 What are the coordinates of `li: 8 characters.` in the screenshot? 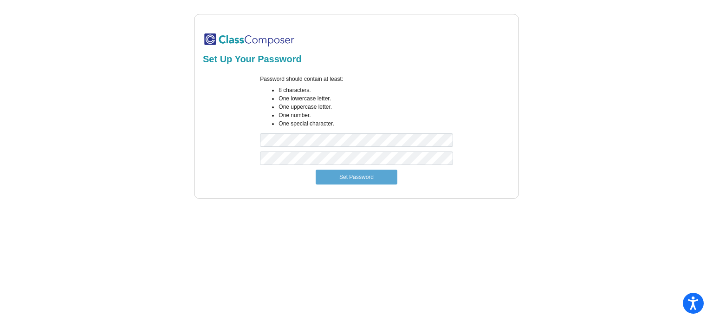 It's located at (365, 90).